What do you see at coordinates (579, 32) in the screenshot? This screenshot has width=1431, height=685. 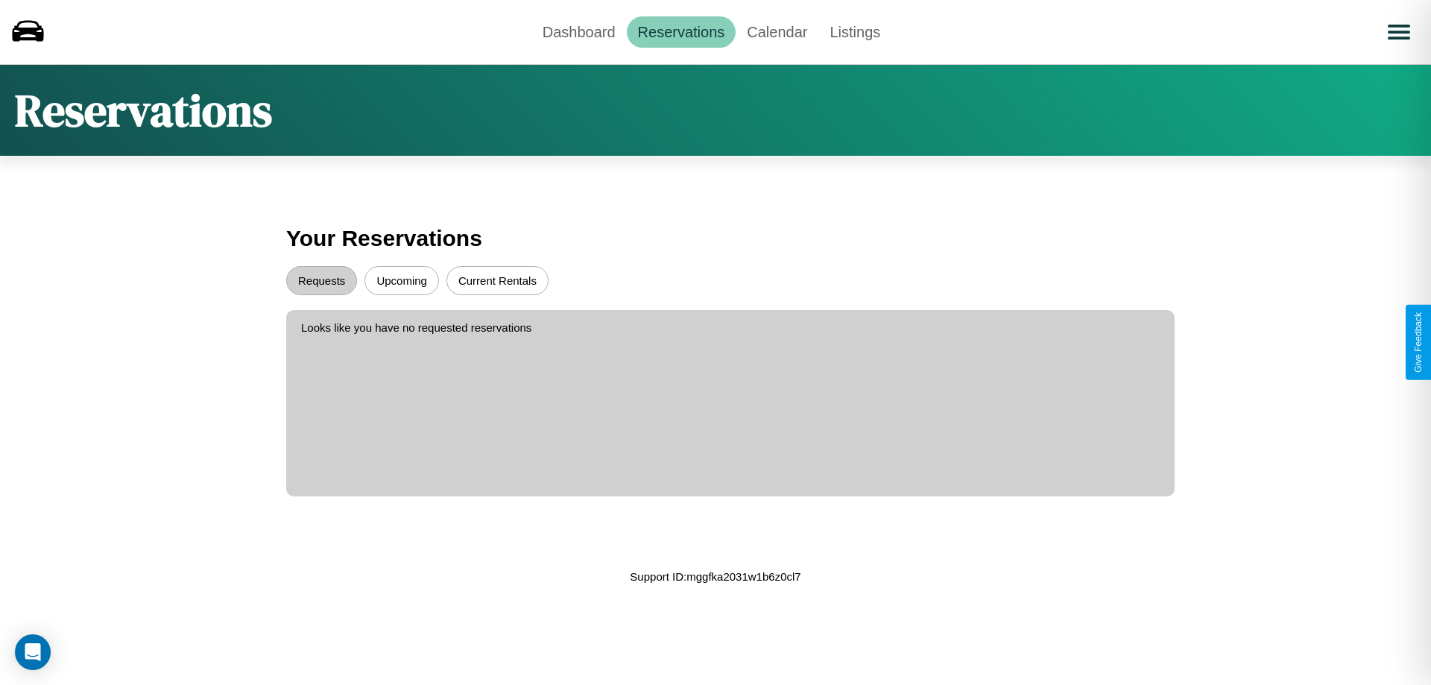 I see `a: Dashboard` at bounding box center [579, 32].